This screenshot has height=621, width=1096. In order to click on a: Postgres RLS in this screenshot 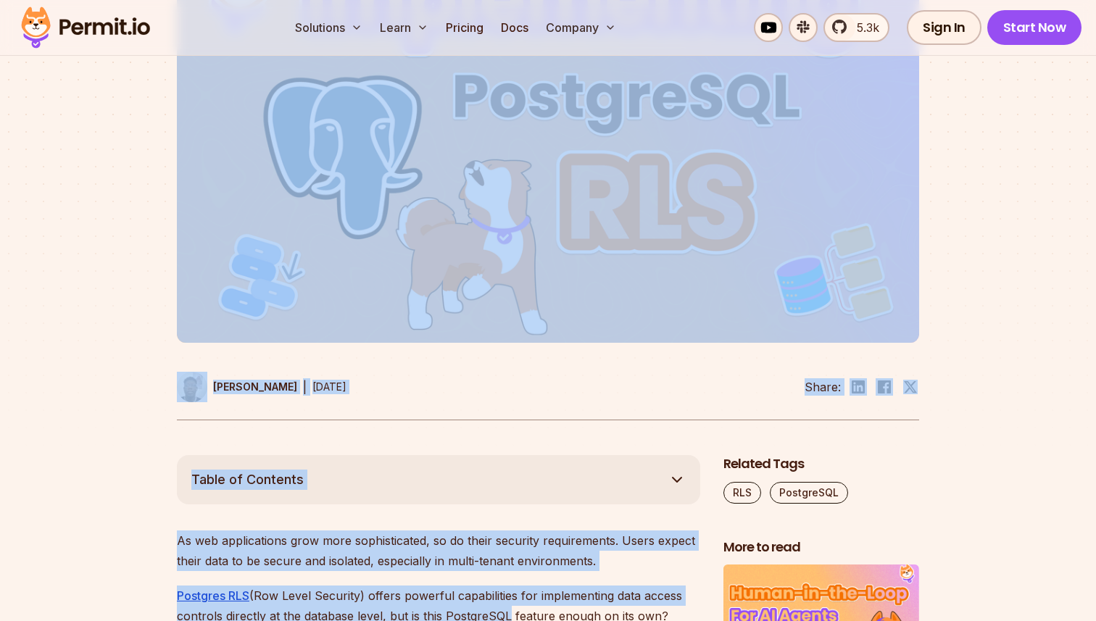, I will do `click(213, 596)`.